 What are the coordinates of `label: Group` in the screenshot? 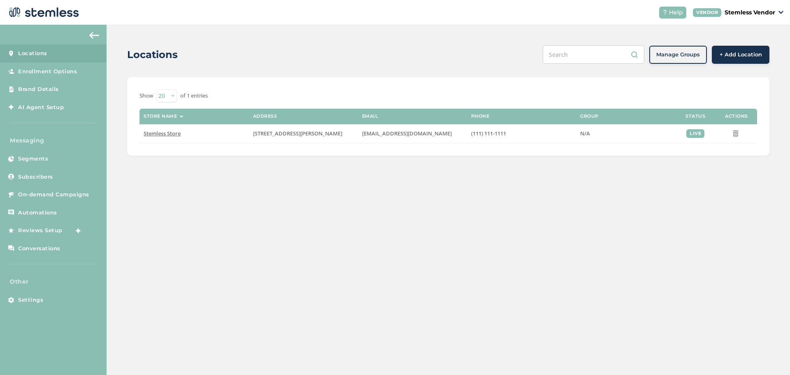 It's located at (589, 116).